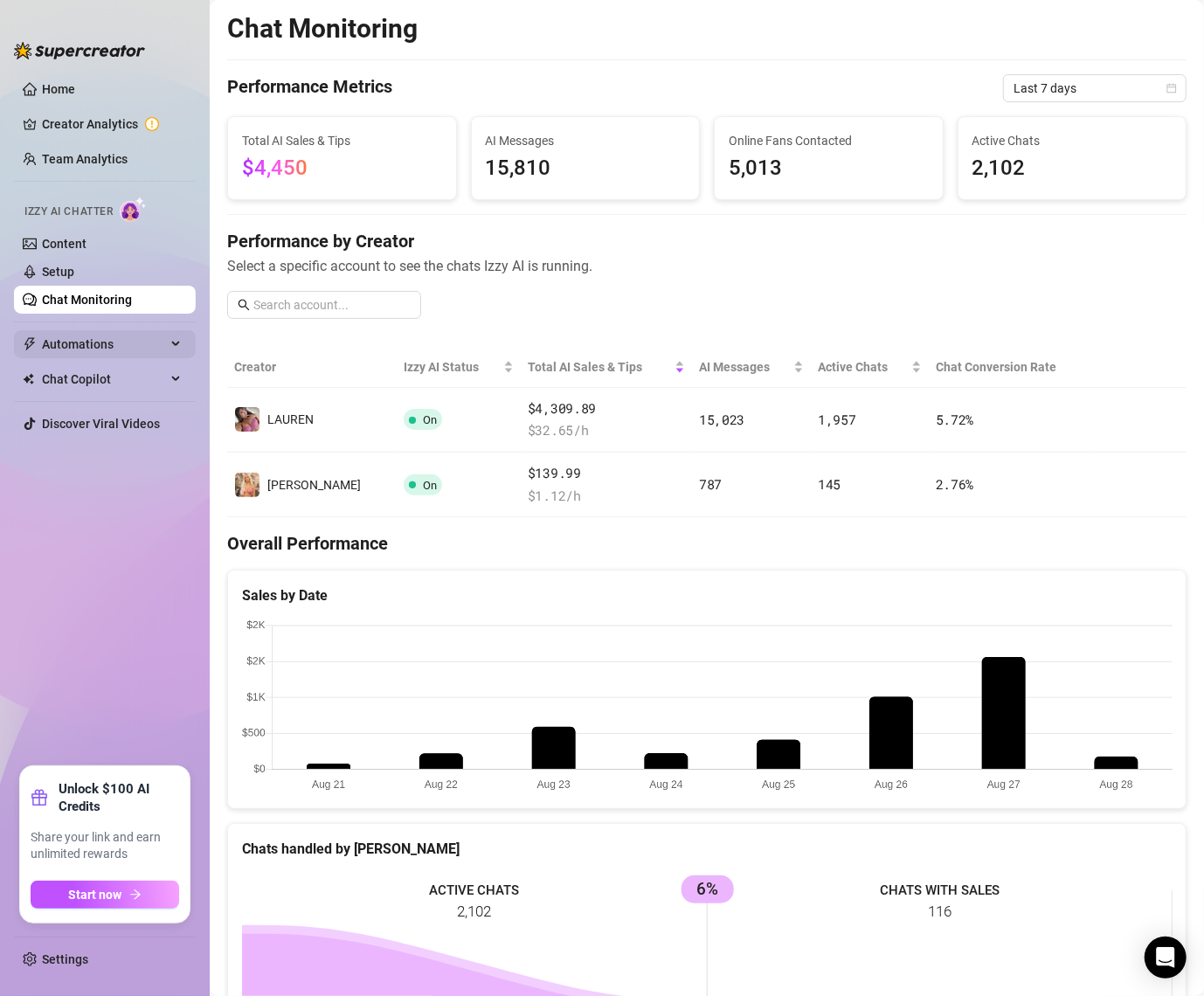 Image resolution: width=1204 pixels, height=996 pixels. Describe the element at coordinates (752, 367) in the screenshot. I see `th: AI Messages` at that location.